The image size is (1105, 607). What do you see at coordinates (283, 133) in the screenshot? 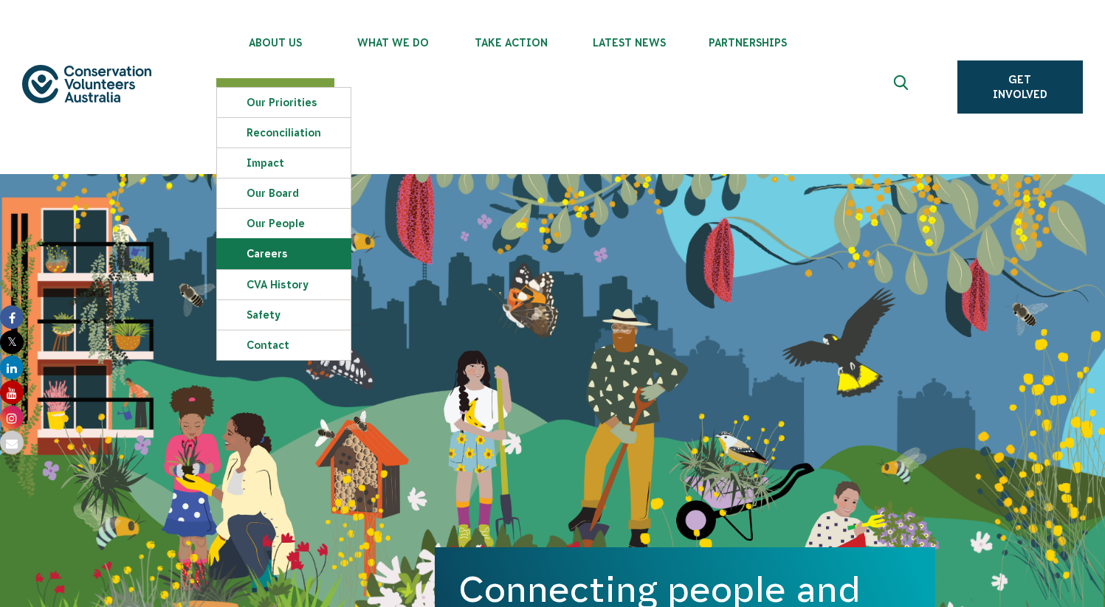
I see `a: Reconciliation` at bounding box center [283, 133].